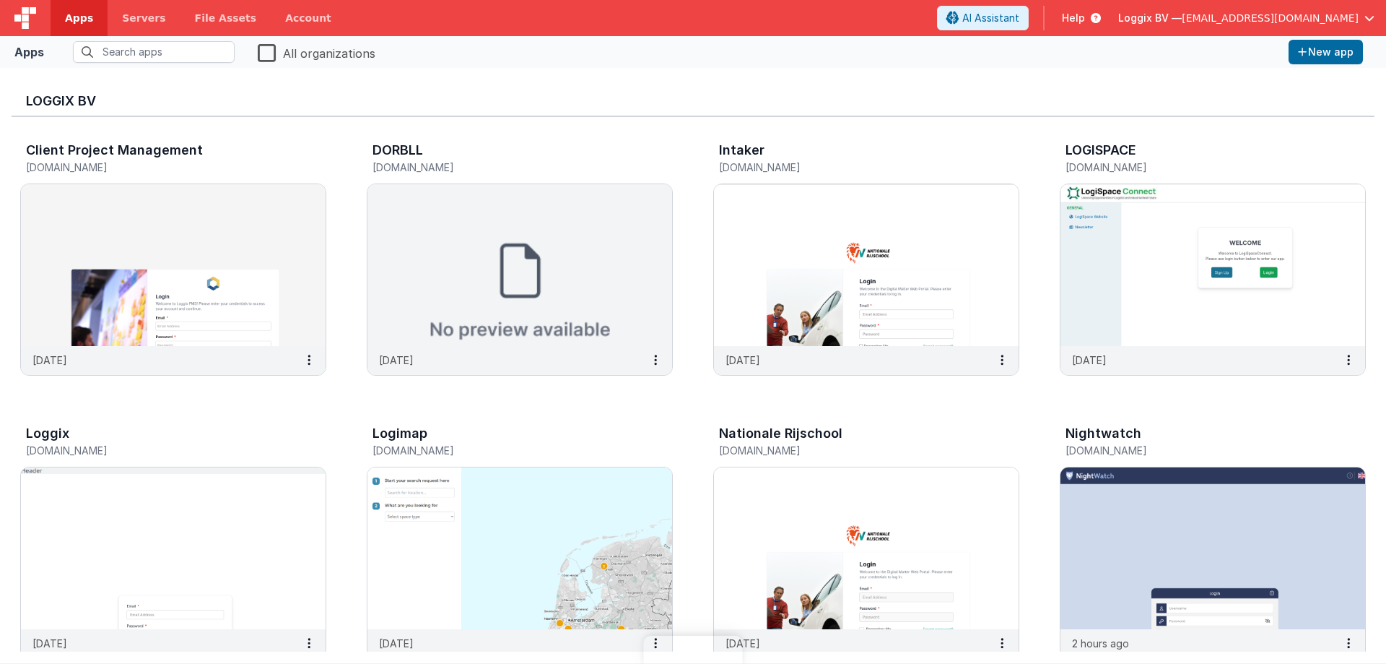  What do you see at coordinates (693, 101) in the screenshot?
I see `h3: Loggix BV` at bounding box center [693, 101].